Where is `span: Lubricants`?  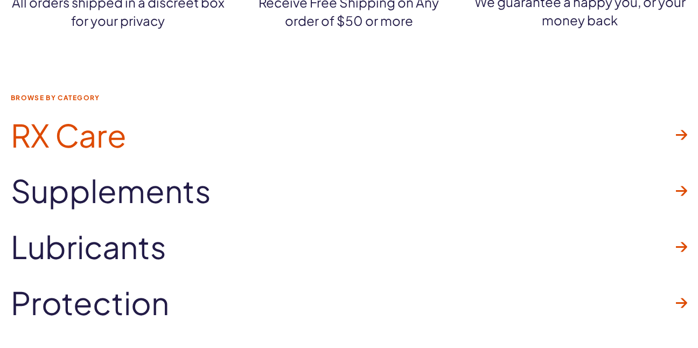
span: Lubricants is located at coordinates (88, 247).